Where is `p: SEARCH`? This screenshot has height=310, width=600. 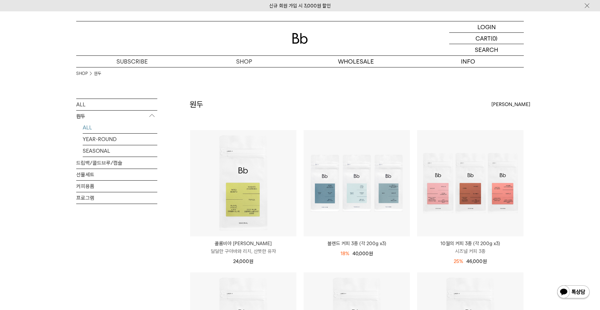 p: SEARCH is located at coordinates (487, 50).